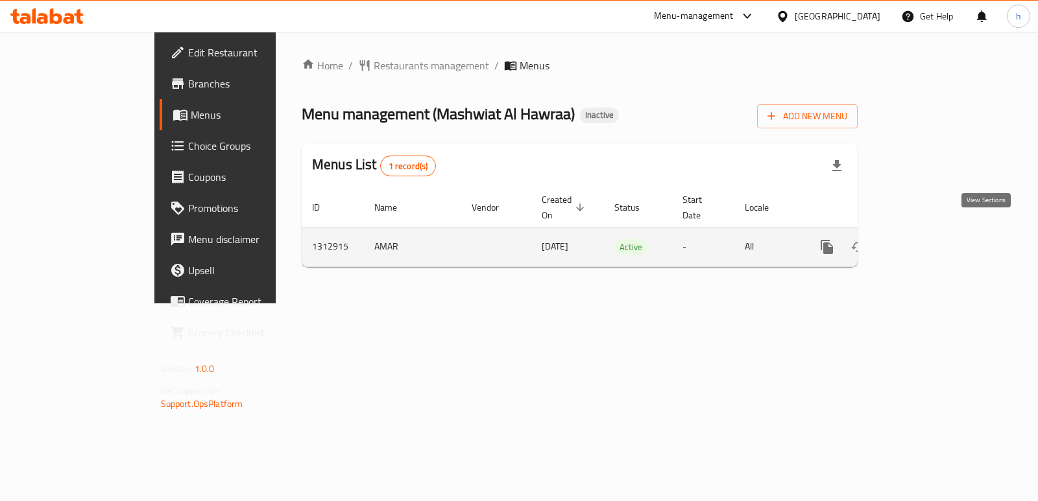 The width and height of the screenshot is (1038, 501). Describe the element at coordinates (599, 115) in the screenshot. I see `span: Inactive` at that location.